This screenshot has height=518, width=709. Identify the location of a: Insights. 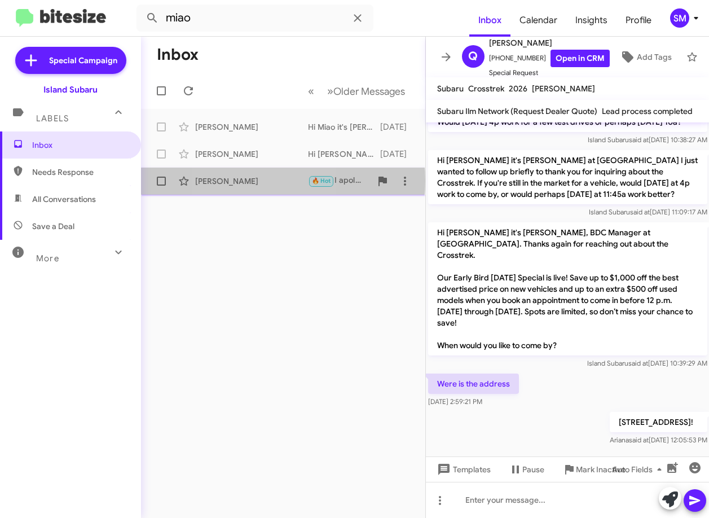
(591, 20).